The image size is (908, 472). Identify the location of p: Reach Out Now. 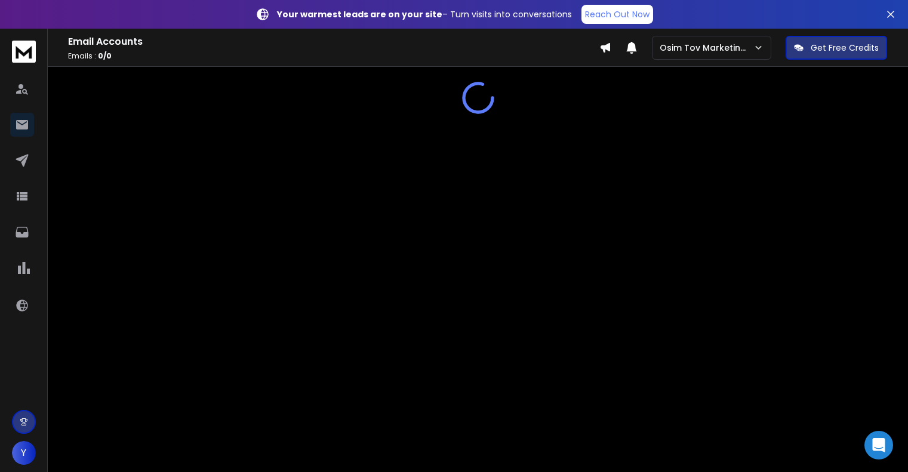
(618, 14).